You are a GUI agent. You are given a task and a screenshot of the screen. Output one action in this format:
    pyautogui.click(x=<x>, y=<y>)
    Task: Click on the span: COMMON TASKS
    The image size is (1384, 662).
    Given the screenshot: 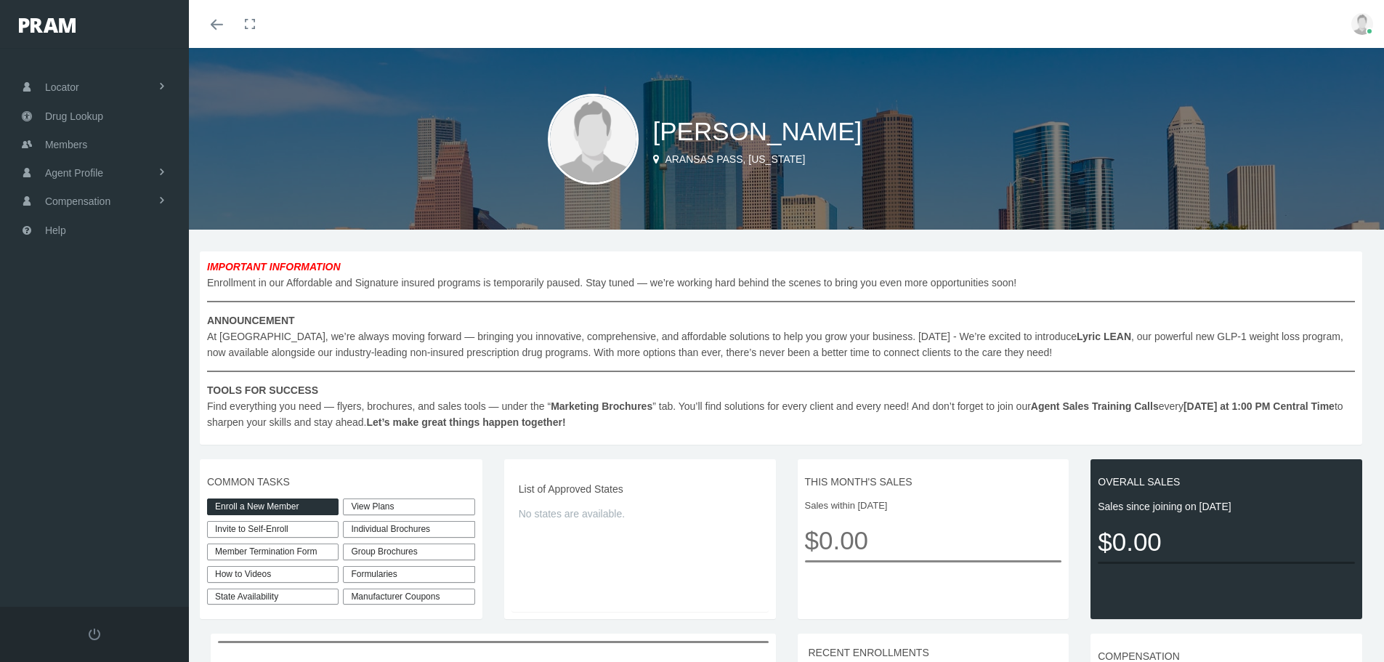 What is the action you would take?
    pyautogui.click(x=341, y=482)
    